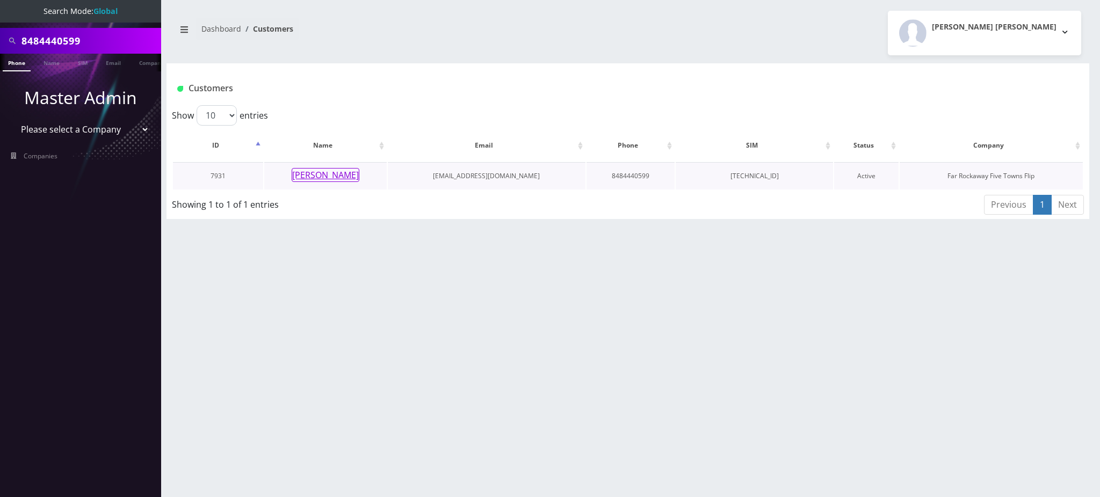  What do you see at coordinates (105, 11) in the screenshot?
I see `strong: Global` at bounding box center [105, 11].